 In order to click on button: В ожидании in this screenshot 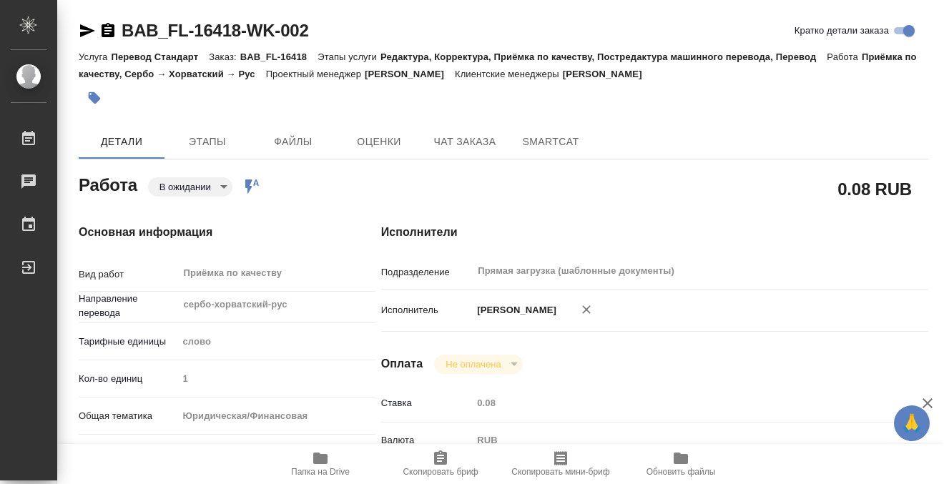, I will do `click(185, 187)`.